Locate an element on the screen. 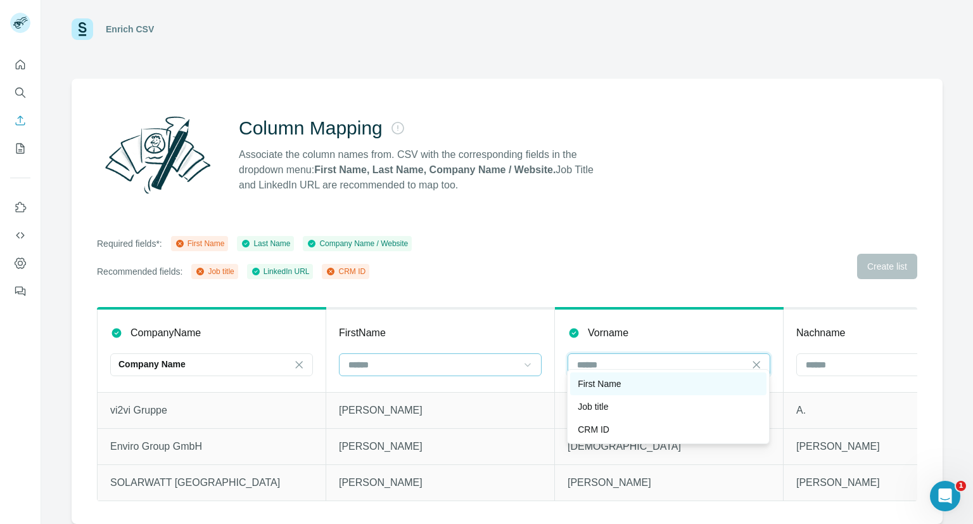 The image size is (973, 524). p: Vorname is located at coordinates (608, 333).